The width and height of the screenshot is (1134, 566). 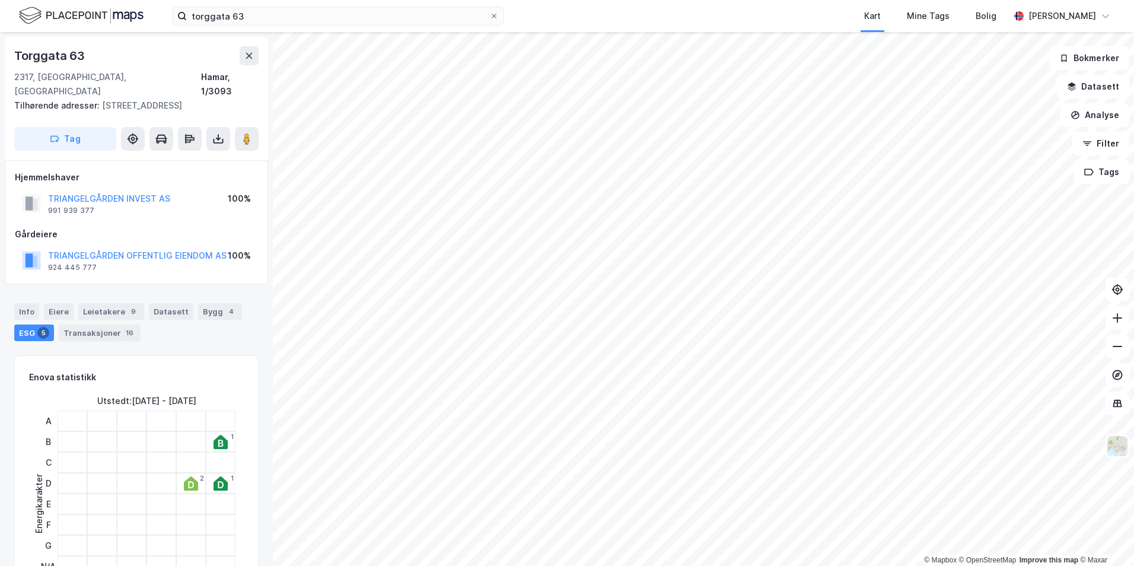 What do you see at coordinates (872, 16) in the screenshot?
I see `div: Kart` at bounding box center [872, 16].